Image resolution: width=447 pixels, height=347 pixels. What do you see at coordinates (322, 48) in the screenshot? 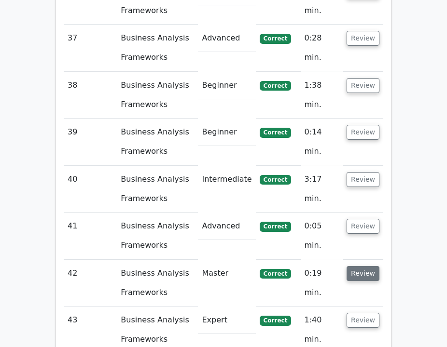
I see `td: 0:28 min.` at bounding box center [322, 48].